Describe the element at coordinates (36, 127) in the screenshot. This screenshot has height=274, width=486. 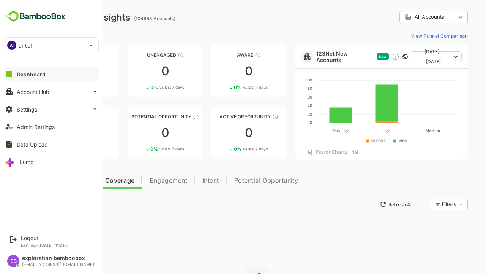
I see `div: Admin Settings` at that location.